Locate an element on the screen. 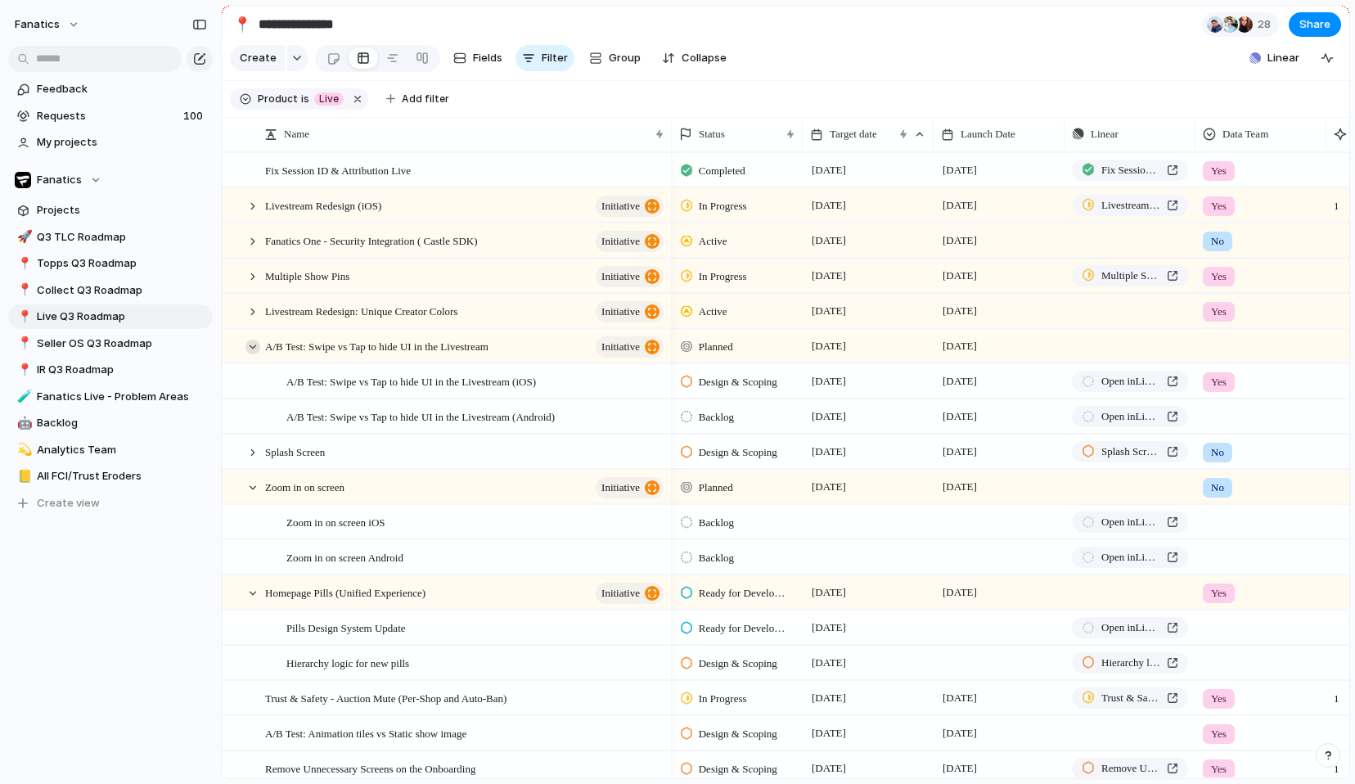 Image resolution: width=1355 pixels, height=784 pixels. span: Fanatics Live - Problem Areas is located at coordinates (122, 397).